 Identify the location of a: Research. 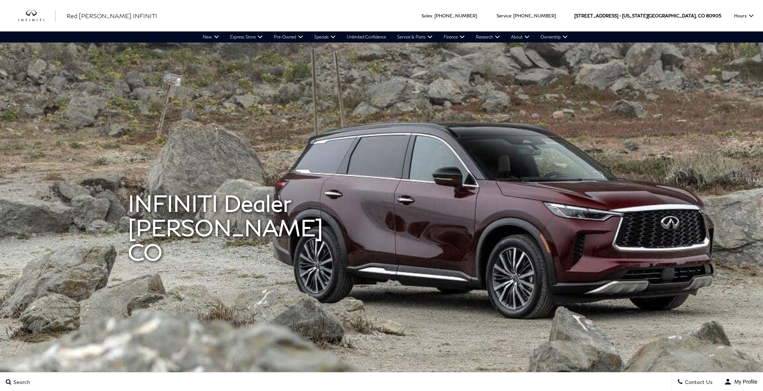
(488, 37).